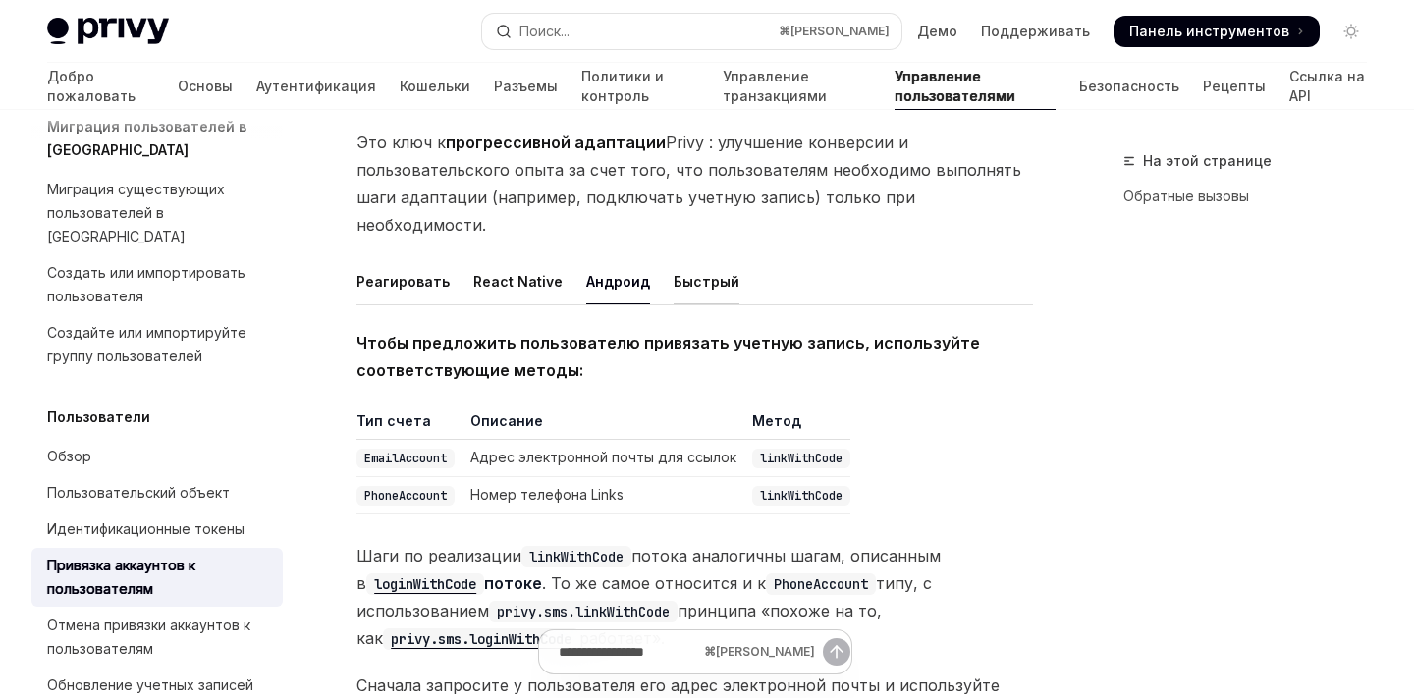 The image size is (1414, 698). What do you see at coordinates (157, 493) in the screenshot?
I see `a: Пользовательский объект` at bounding box center [157, 493].